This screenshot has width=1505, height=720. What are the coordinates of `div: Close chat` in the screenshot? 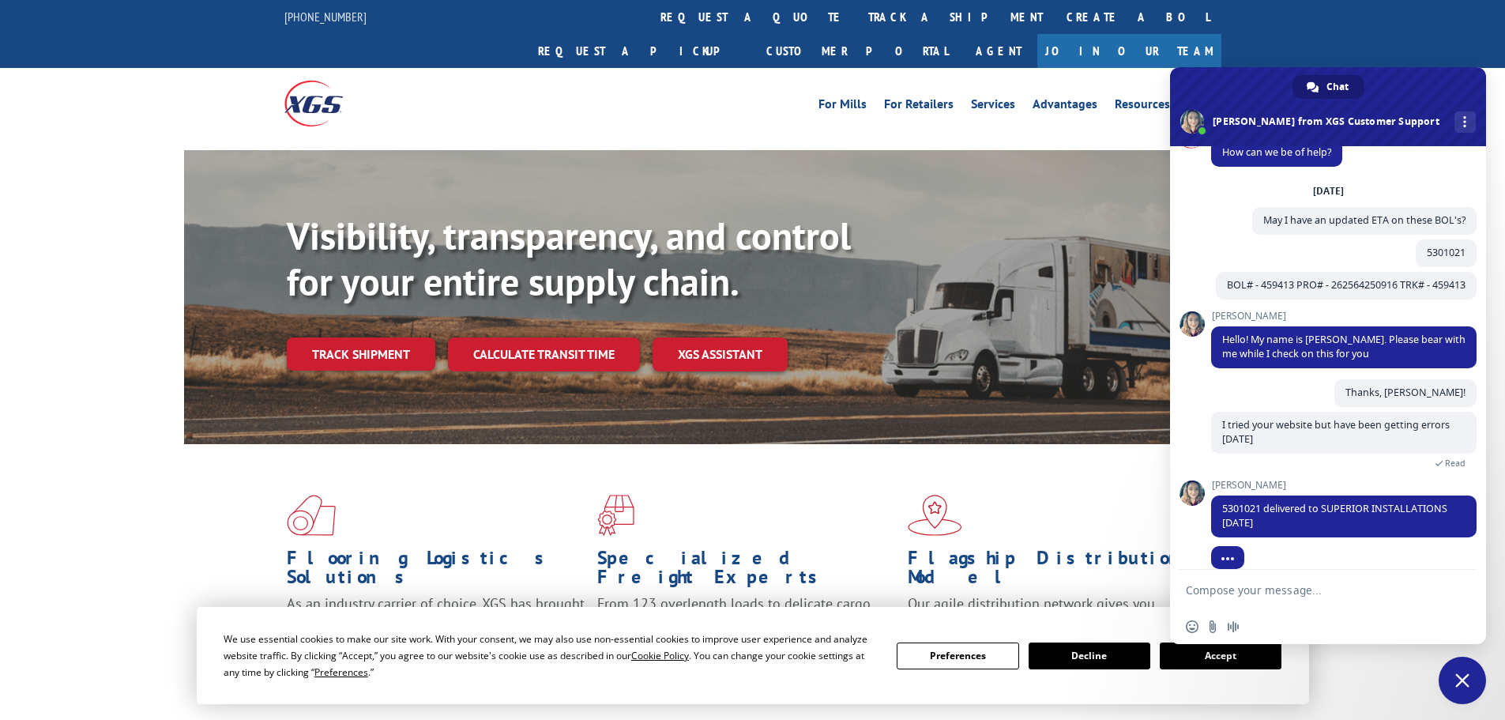 It's located at (1462, 680).